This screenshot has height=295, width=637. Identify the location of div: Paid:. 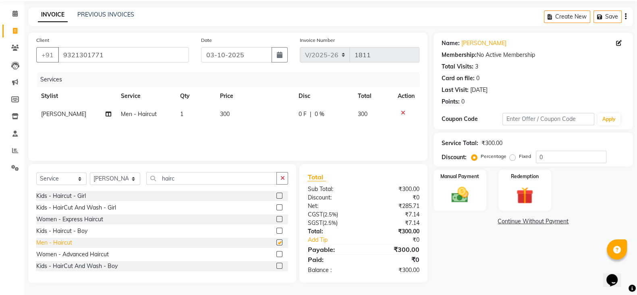
(332, 259).